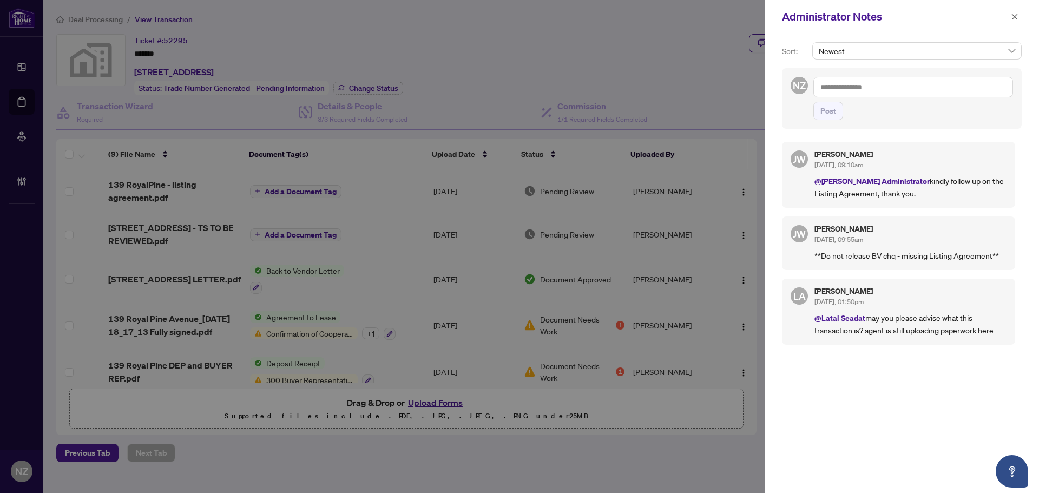 This screenshot has width=1039, height=493. Describe the element at coordinates (910, 187) in the screenshot. I see `p: kindly follow up on the Listing Agreement, thank you.` at that location.